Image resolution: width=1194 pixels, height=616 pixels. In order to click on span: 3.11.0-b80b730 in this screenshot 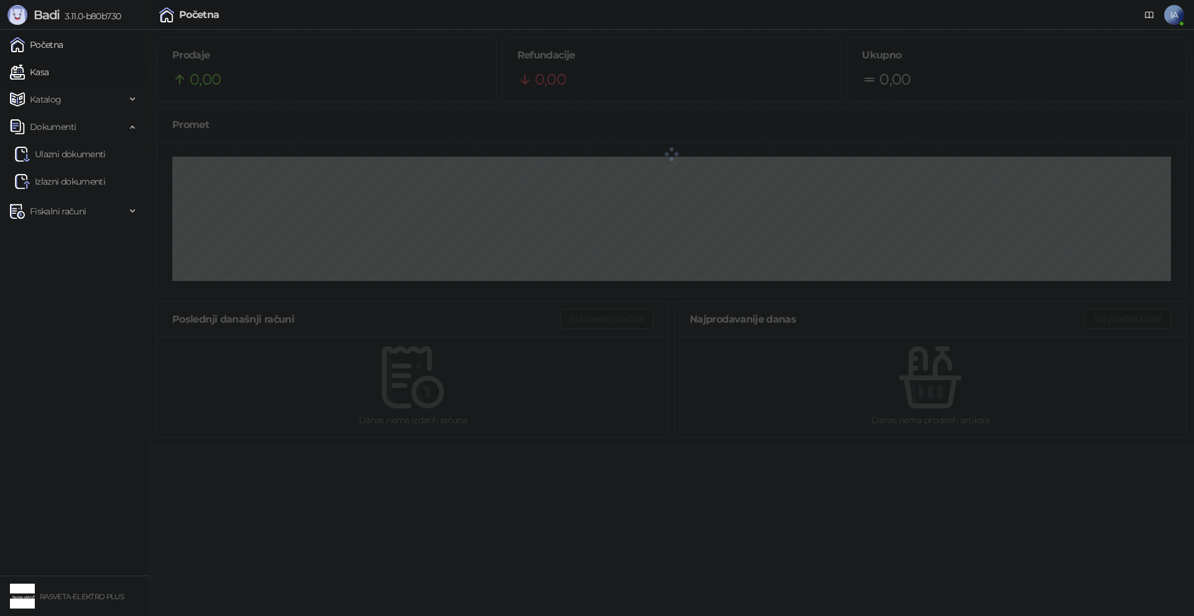, I will do `click(90, 16)`.